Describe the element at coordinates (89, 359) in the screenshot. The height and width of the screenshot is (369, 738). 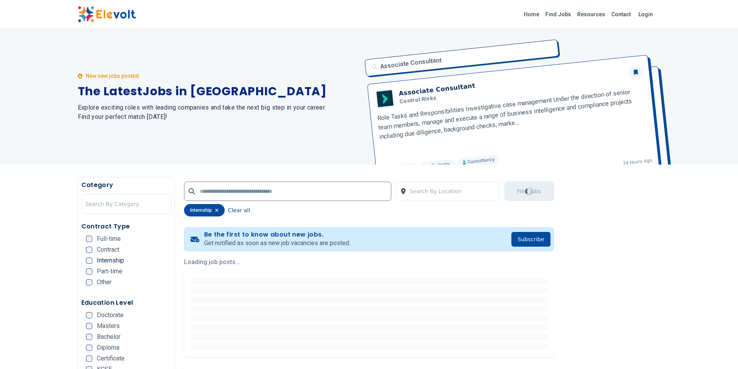
I see `input: Certificate` at that location.